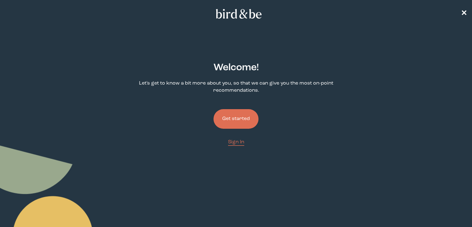 This screenshot has width=472, height=227. I want to click on a: Sign In, so click(236, 142).